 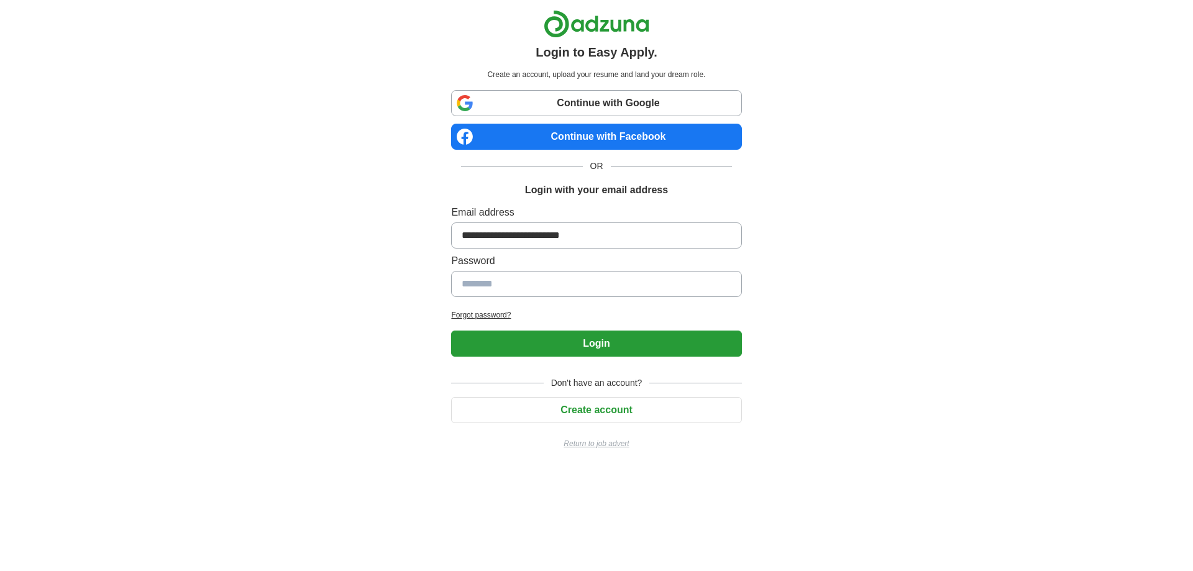 I want to click on a: Continue with Google, so click(x=596, y=103).